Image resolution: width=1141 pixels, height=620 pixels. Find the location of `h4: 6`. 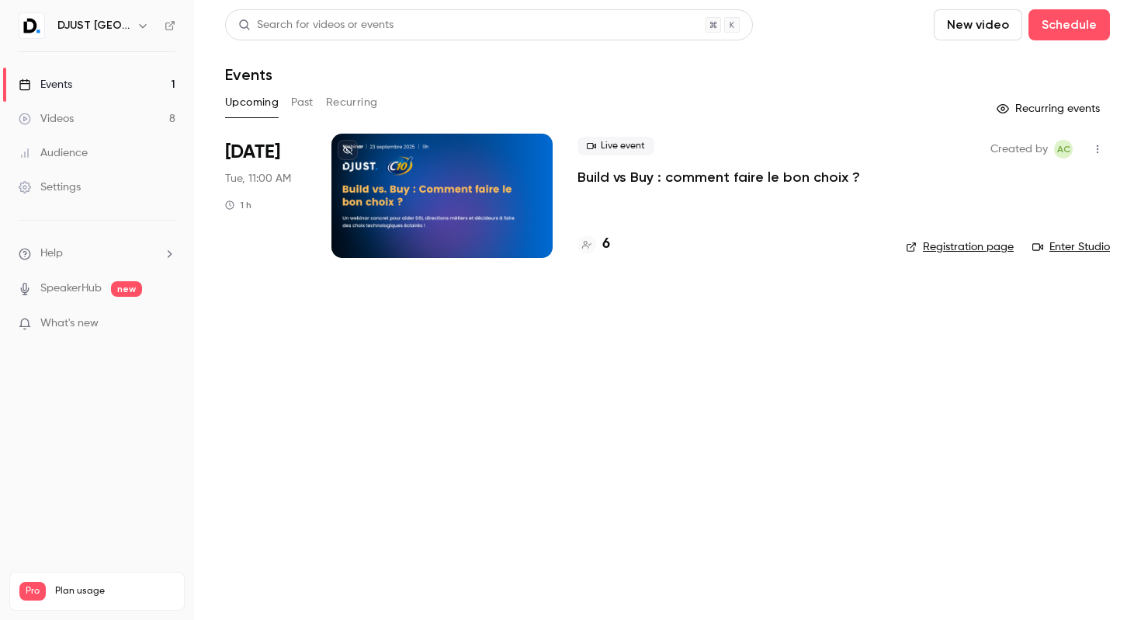

h4: 6 is located at coordinates (606, 244).